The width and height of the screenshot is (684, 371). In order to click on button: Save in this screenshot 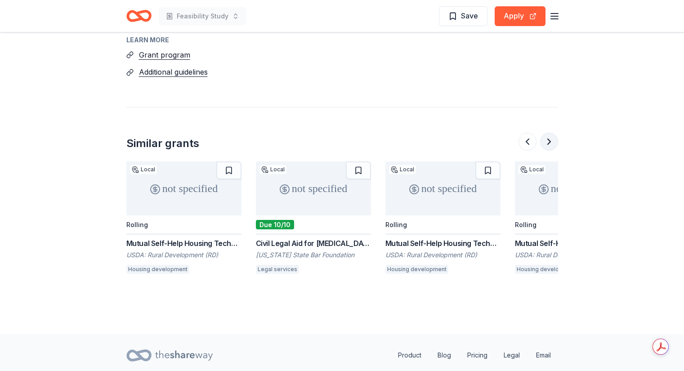, I will do `click(464, 16)`.